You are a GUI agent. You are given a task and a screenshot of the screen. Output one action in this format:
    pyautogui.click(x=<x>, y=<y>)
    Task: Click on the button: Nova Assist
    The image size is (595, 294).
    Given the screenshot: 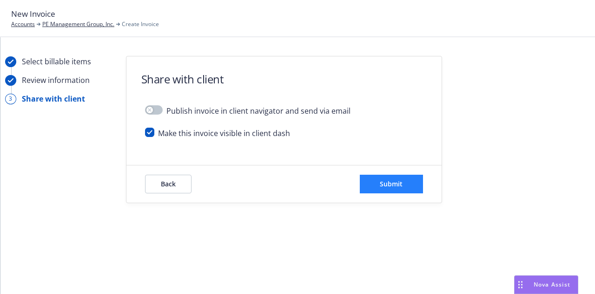 What is the action you would take?
    pyautogui.click(x=547, y=284)
    